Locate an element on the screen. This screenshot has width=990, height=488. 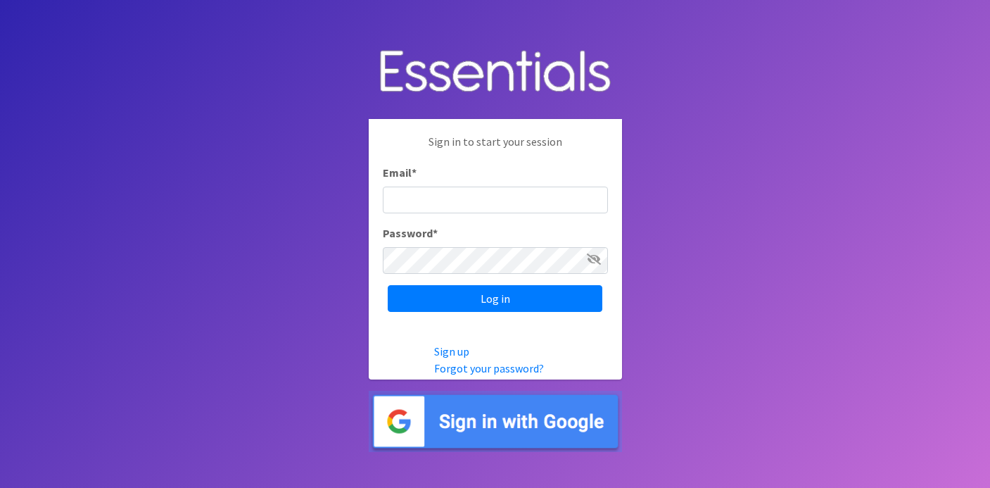
label: Password is located at coordinates (410, 233).